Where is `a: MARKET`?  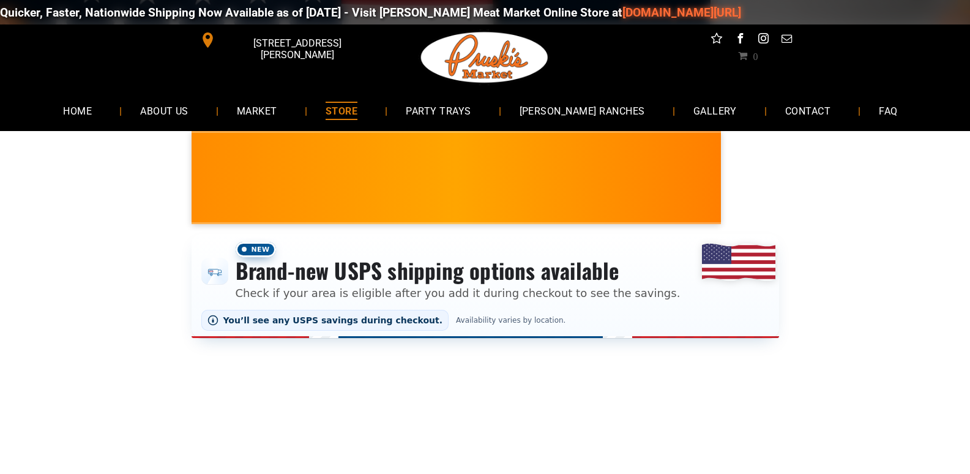
a: MARKET is located at coordinates (257, 110).